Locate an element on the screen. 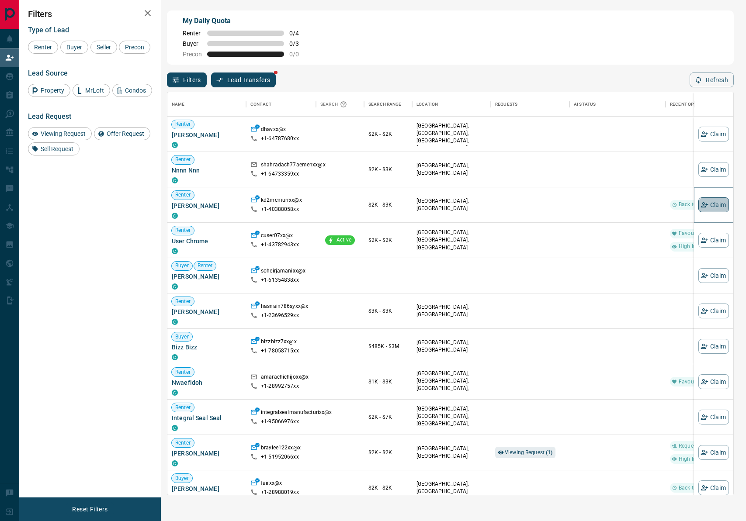 The width and height of the screenshot is (746, 521). span: High Interest is located at coordinates (694, 246).